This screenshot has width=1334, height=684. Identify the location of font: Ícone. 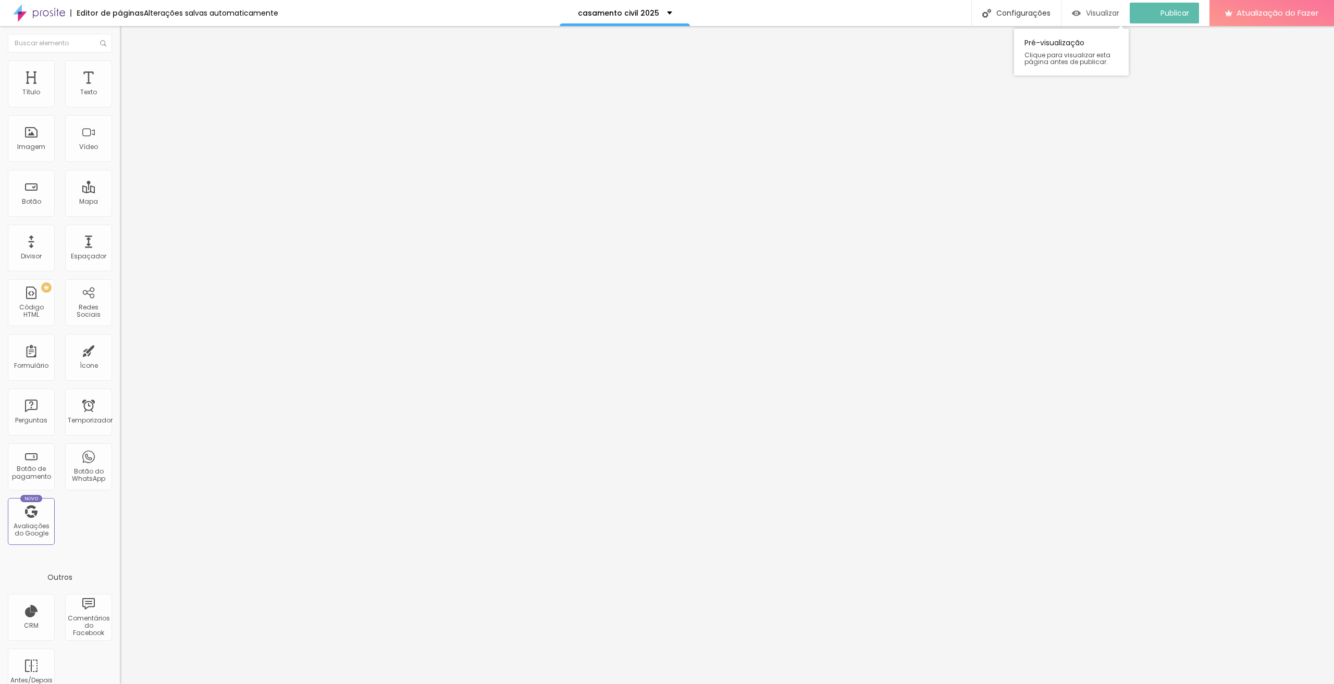
(89, 365).